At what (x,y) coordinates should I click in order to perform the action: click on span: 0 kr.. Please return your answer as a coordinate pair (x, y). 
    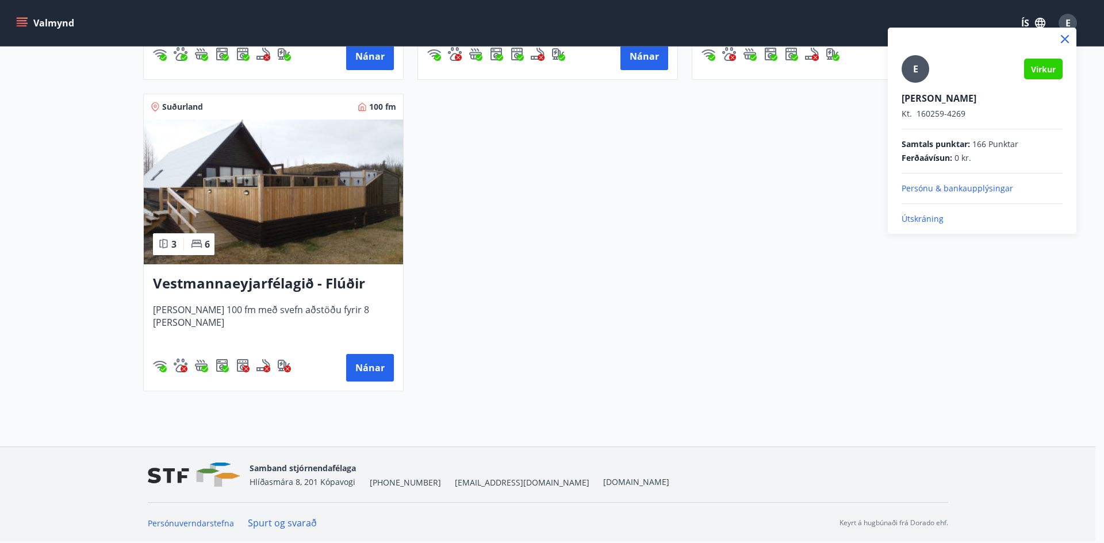
    Looking at the image, I should click on (962, 158).